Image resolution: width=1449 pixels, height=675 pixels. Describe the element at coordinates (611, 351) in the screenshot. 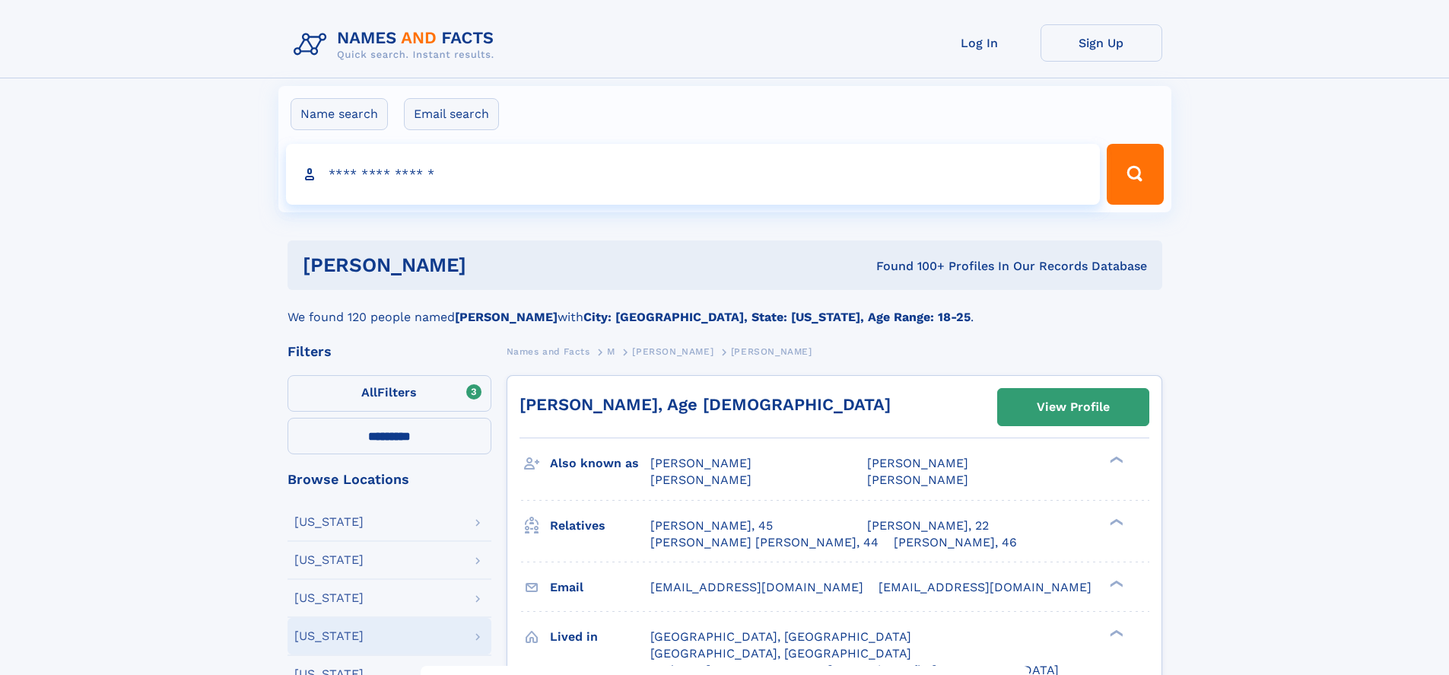

I see `a: M` at that location.